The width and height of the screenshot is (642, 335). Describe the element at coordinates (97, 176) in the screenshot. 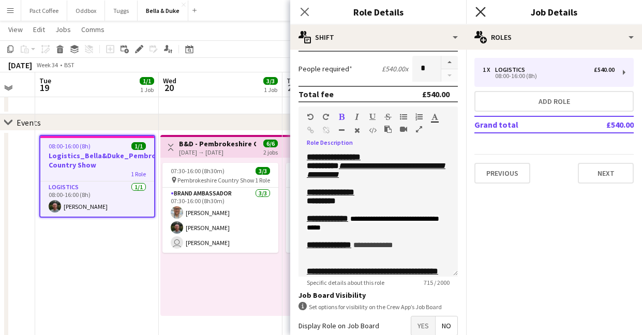

I see `div: 08:00-16:00 (8h)1/1Logistics_Bella&Duke_Pembrokeshire Country Show1 RoleLogistics1/108:00-16:00 (...` at that location.